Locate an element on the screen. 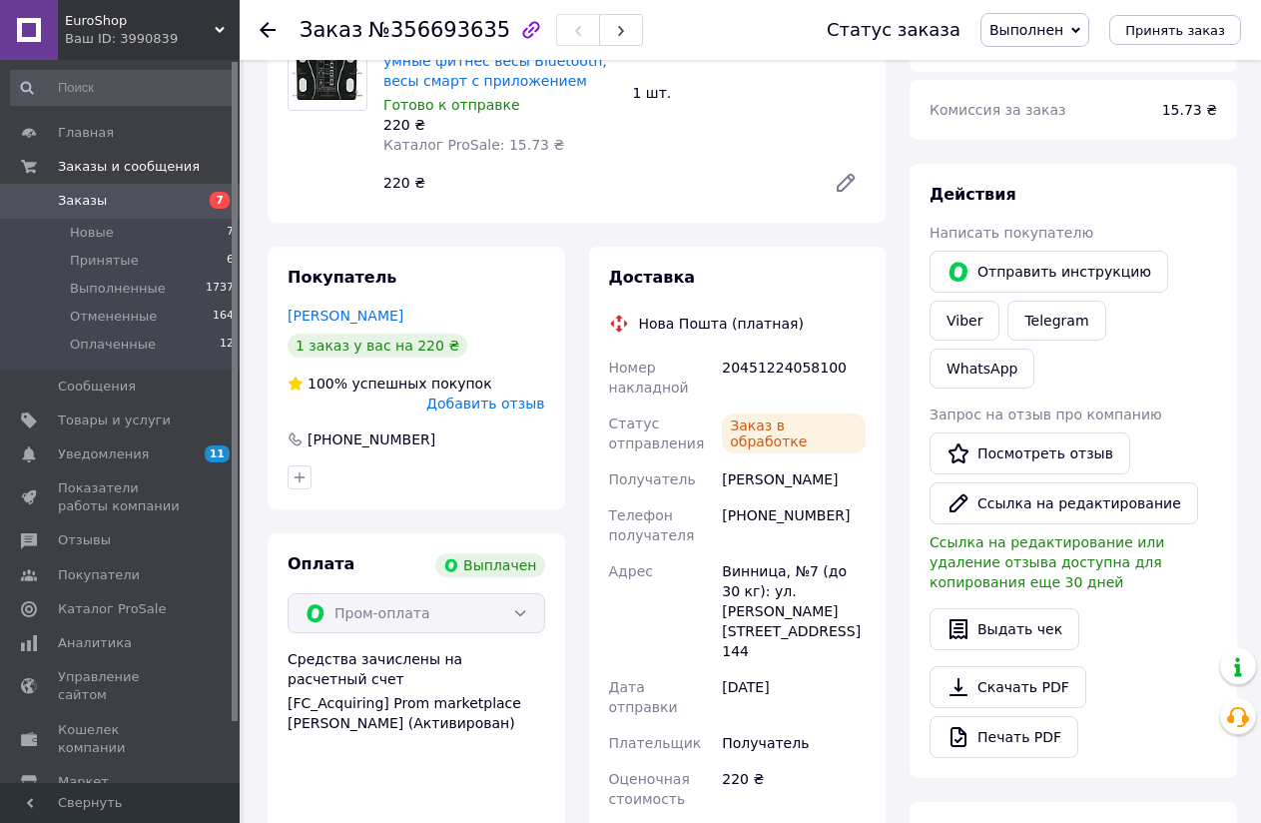 The width and height of the screenshot is (1261, 823). span: 6 is located at coordinates (230, 261).